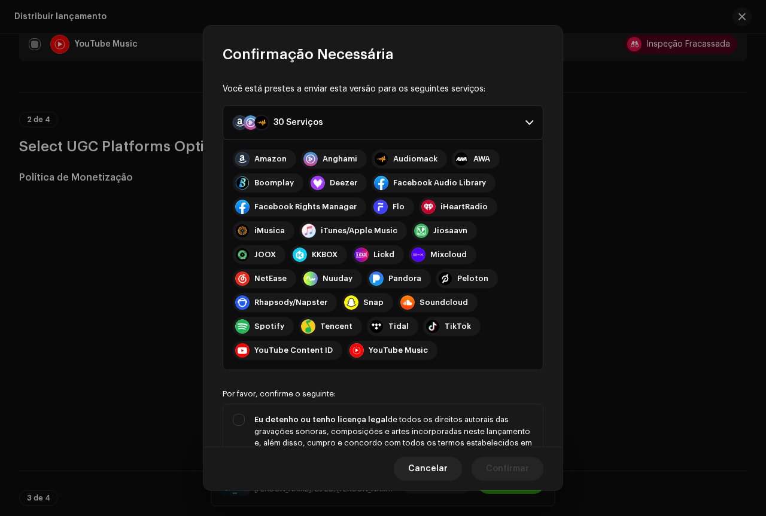 Image resolution: width=766 pixels, height=516 pixels. Describe the element at coordinates (383, 123) in the screenshot. I see `p-accordion-header: 30 Serviços` at that location.